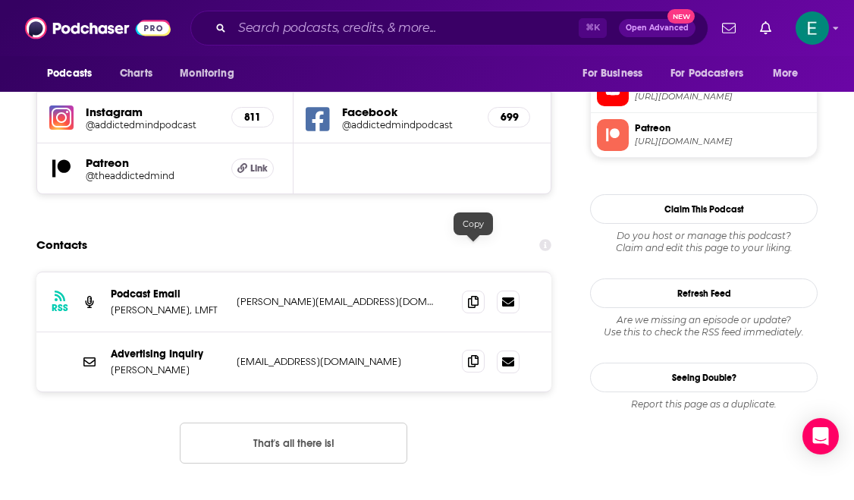 This screenshot has width=854, height=500. Describe the element at coordinates (60, 308) in the screenshot. I see `h3: RSS` at that location.